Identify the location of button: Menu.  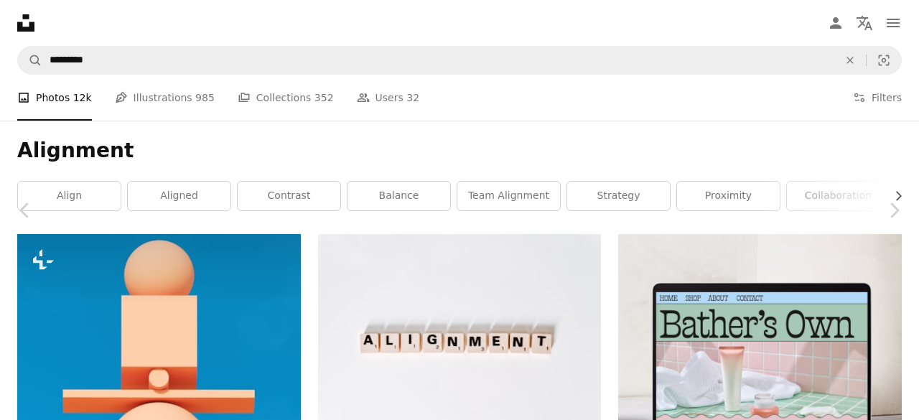
(894, 23).